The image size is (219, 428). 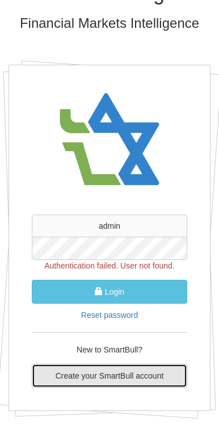 What do you see at coordinates (109, 226) in the screenshot?
I see `input: username` at bounding box center [109, 226].